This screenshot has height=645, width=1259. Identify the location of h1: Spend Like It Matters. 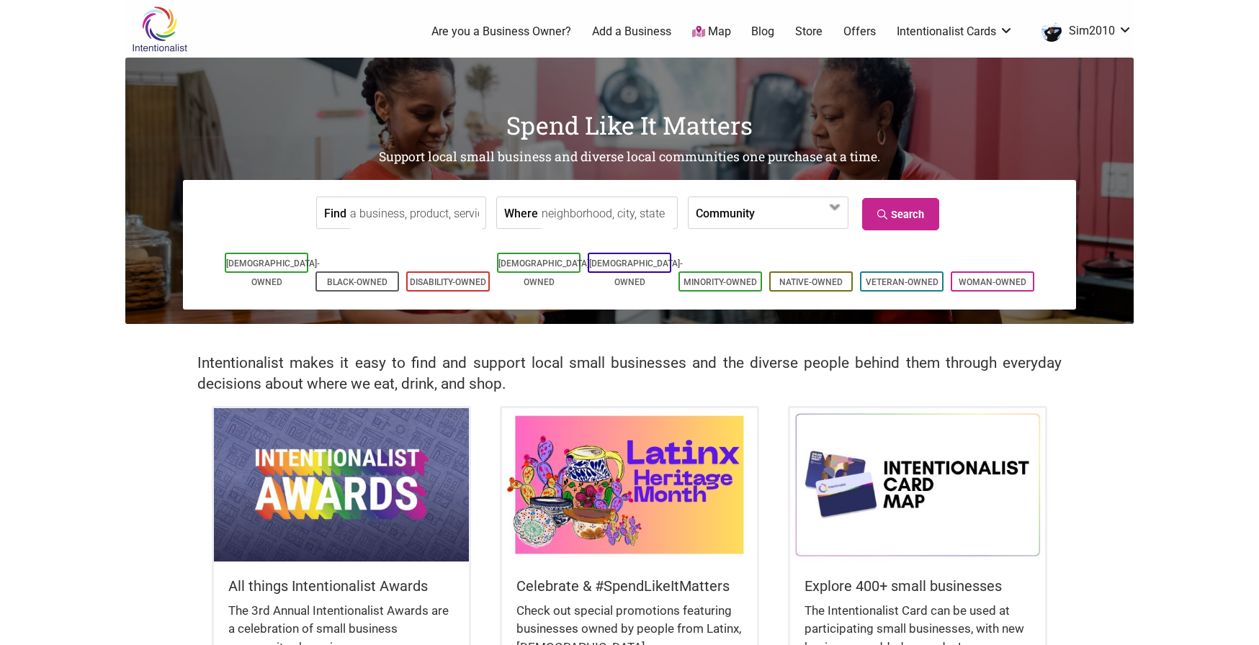
(630, 125).